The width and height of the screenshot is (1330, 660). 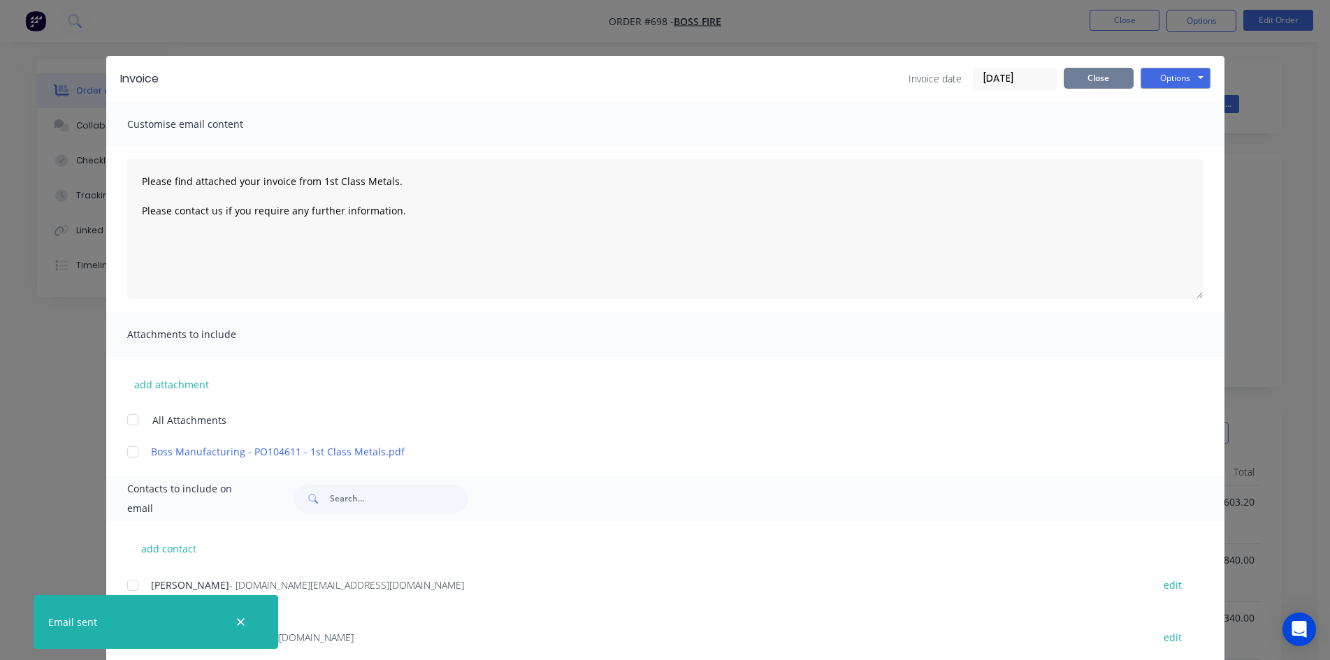 I want to click on span: Contacts to include on email, so click(x=193, y=499).